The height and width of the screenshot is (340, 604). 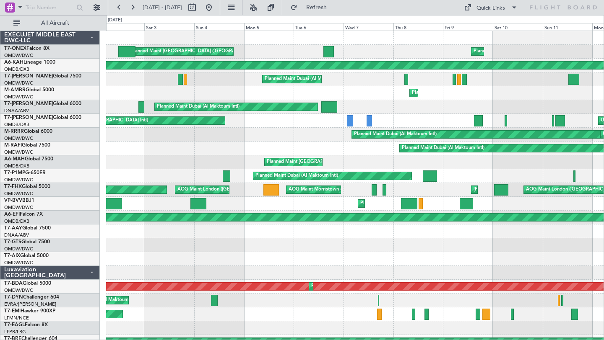 What do you see at coordinates (12, 215) in the screenshot?
I see `span: A6-EFI` at bounding box center [12, 215].